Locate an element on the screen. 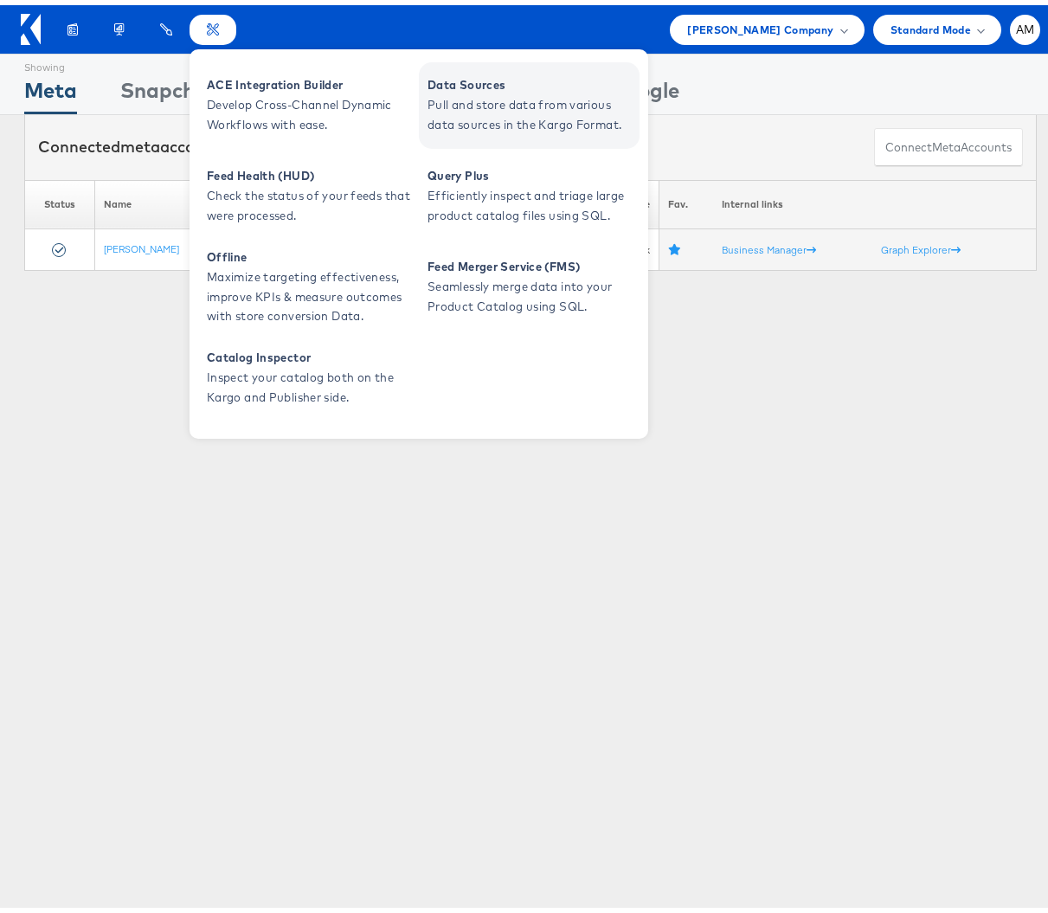 This screenshot has height=913, width=1048. a: Catalog Inspector Inspect your catalog both on the Kargo and Publisher side. is located at coordinates (308, 373).